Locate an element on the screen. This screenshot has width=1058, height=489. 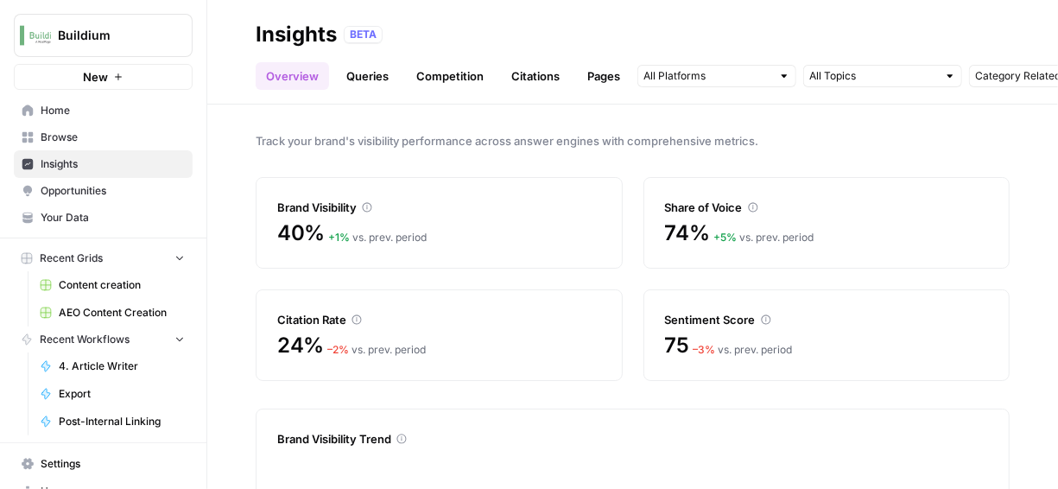
a: Insights is located at coordinates (103, 164).